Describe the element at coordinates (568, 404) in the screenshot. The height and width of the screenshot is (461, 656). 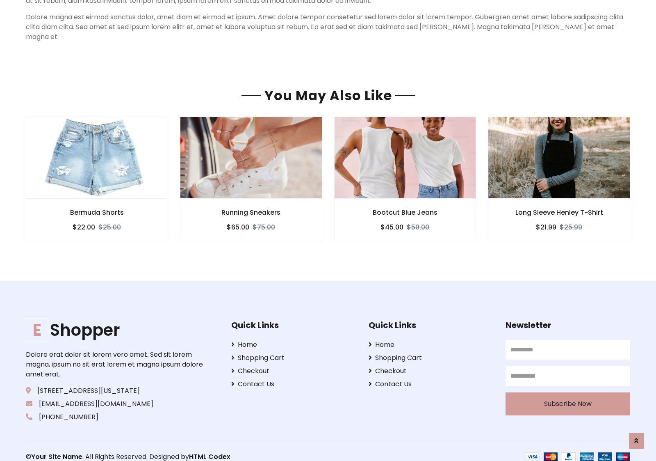
I see `button: Subscribe Now` at that location.